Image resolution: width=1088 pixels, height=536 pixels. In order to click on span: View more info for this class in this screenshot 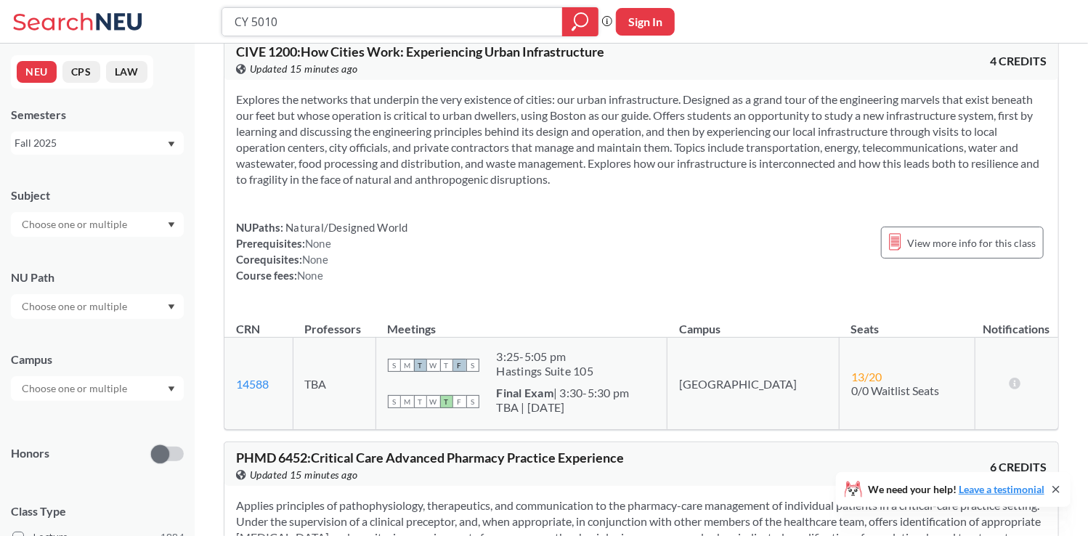, I will do `click(971, 243)`.